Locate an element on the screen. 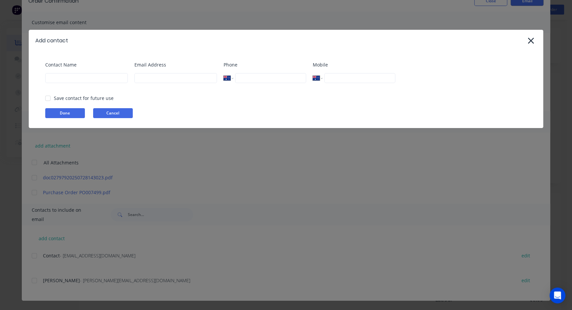 This screenshot has height=310, width=572. button: Done is located at coordinates (65, 113).